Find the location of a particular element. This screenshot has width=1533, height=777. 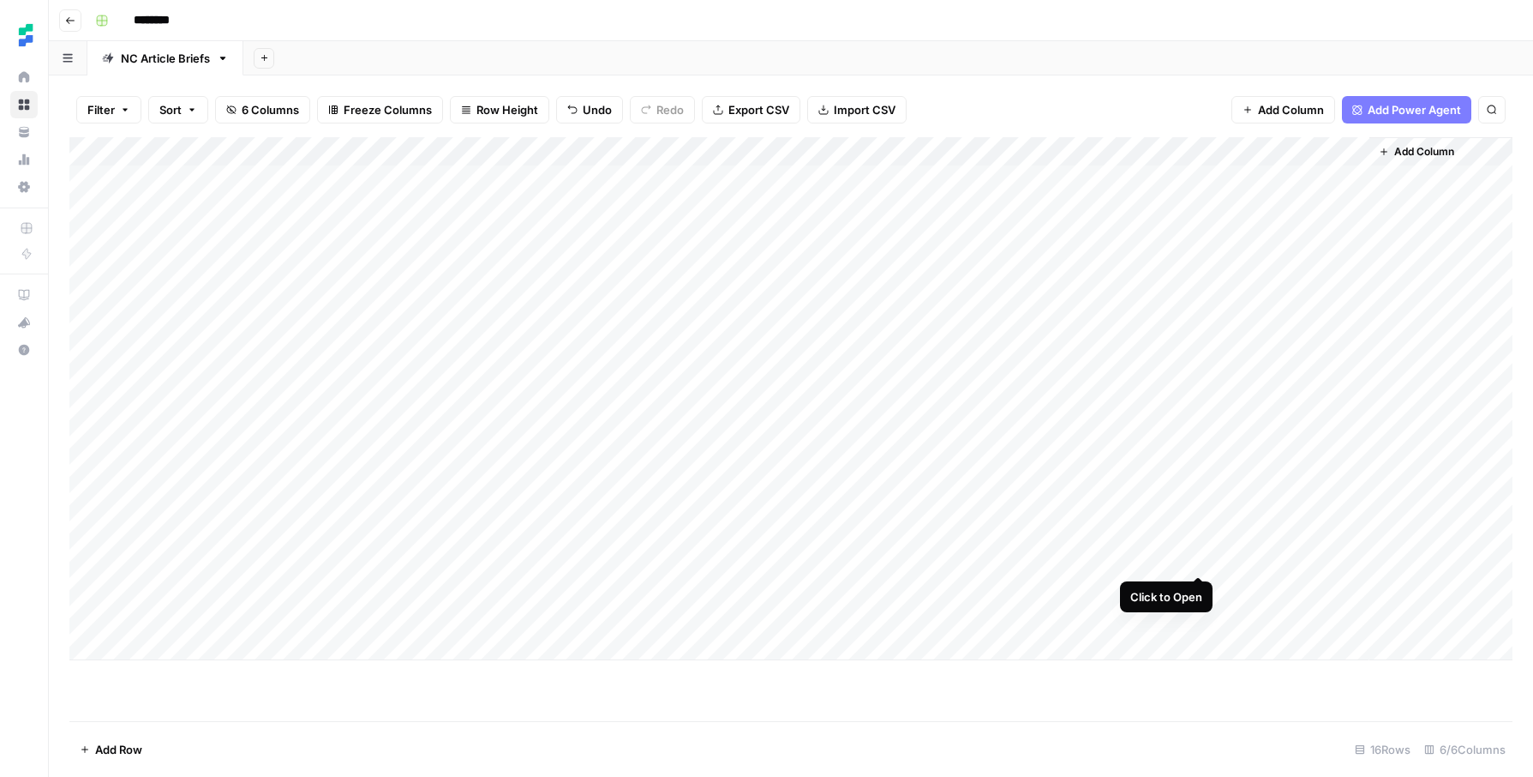

span: Add Power Agent is located at coordinates (1414, 110).